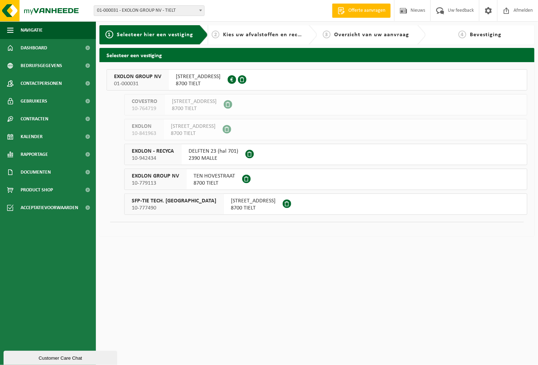 The image size is (538, 365). I want to click on span: 01-000031, so click(137, 84).